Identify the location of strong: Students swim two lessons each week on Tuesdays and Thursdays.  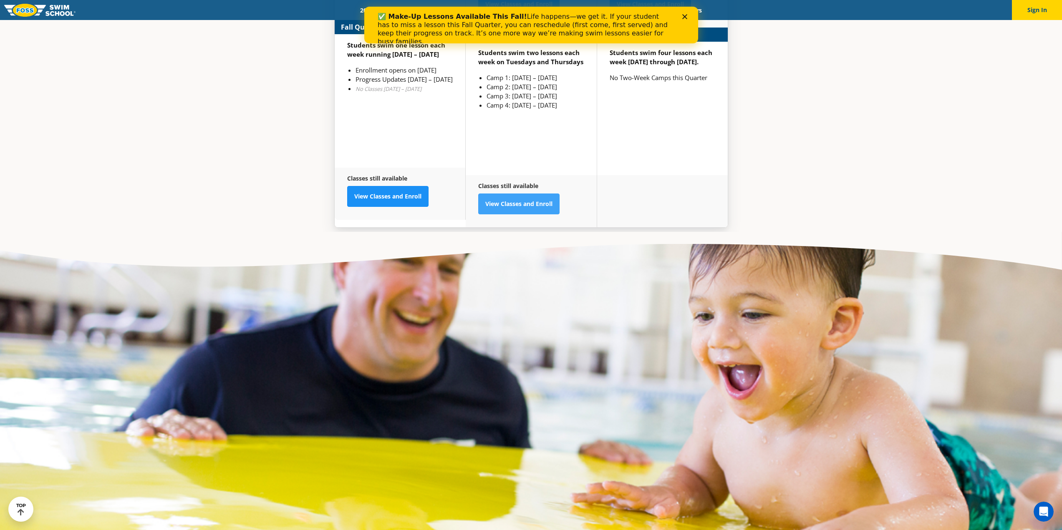
(531, 57).